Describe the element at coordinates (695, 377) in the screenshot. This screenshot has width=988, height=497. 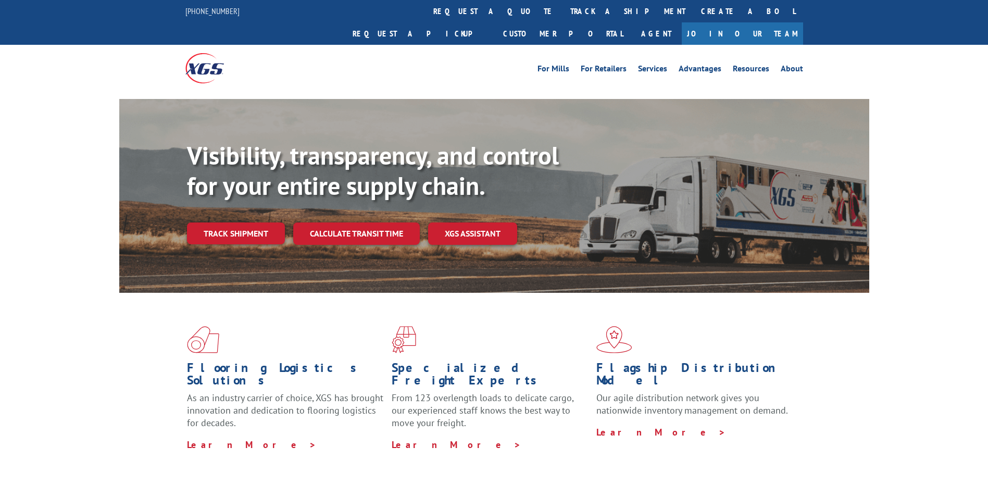
I see `h1: Flagship Distribution Model` at that location.